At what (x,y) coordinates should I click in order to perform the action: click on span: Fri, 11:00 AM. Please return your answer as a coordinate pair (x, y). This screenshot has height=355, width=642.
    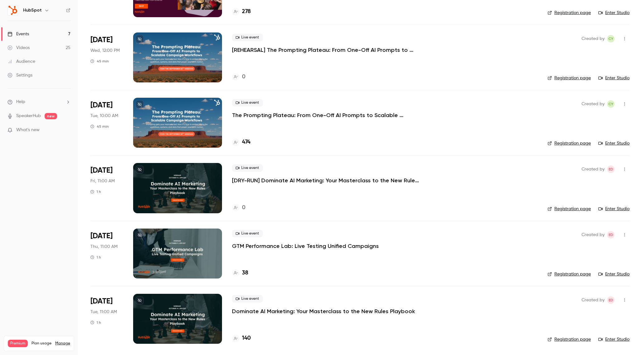
    Looking at the image, I should click on (103, 181).